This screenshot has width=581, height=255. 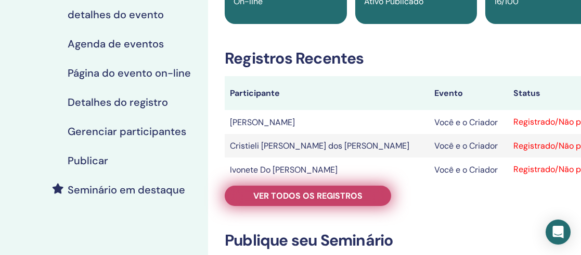 What do you see at coordinates (559, 232) in the screenshot?
I see `div: Open Intercom Messenger` at bounding box center [559, 232].